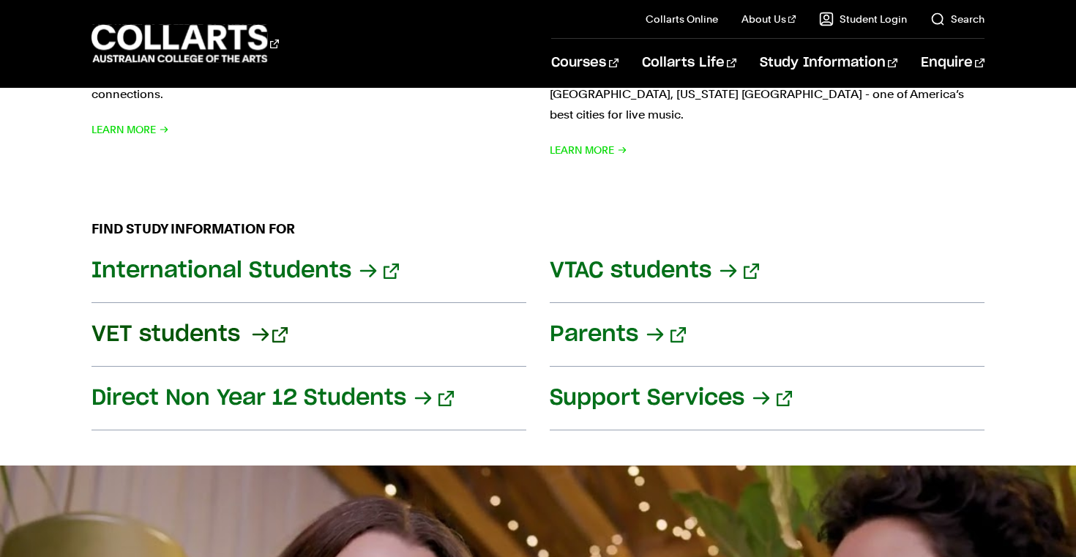 The height and width of the screenshot is (557, 1076). Describe the element at coordinates (185, 43) in the screenshot. I see `div: Go to homepage` at that location.